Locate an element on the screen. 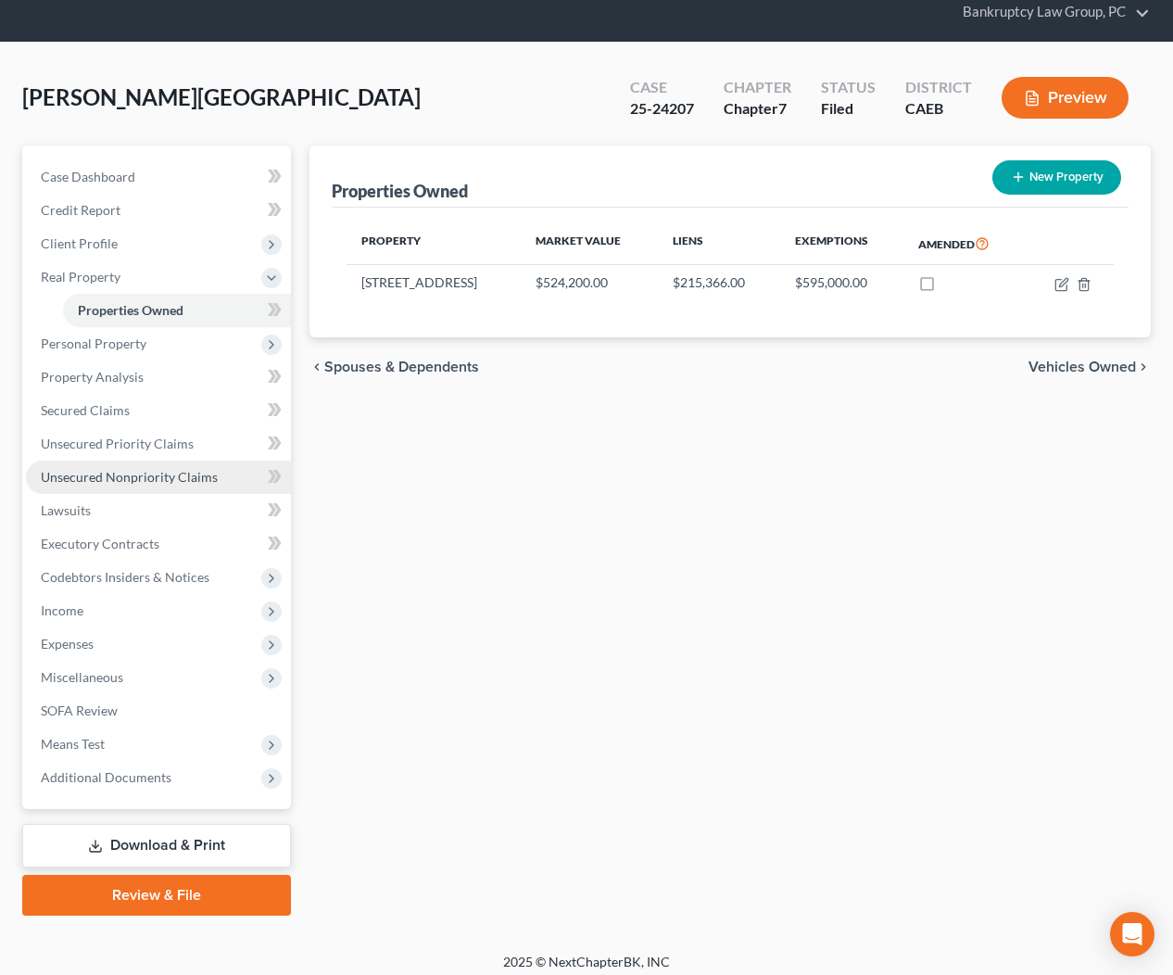 This screenshot has height=975, width=1173. td: $524,200.00 is located at coordinates (589, 283).